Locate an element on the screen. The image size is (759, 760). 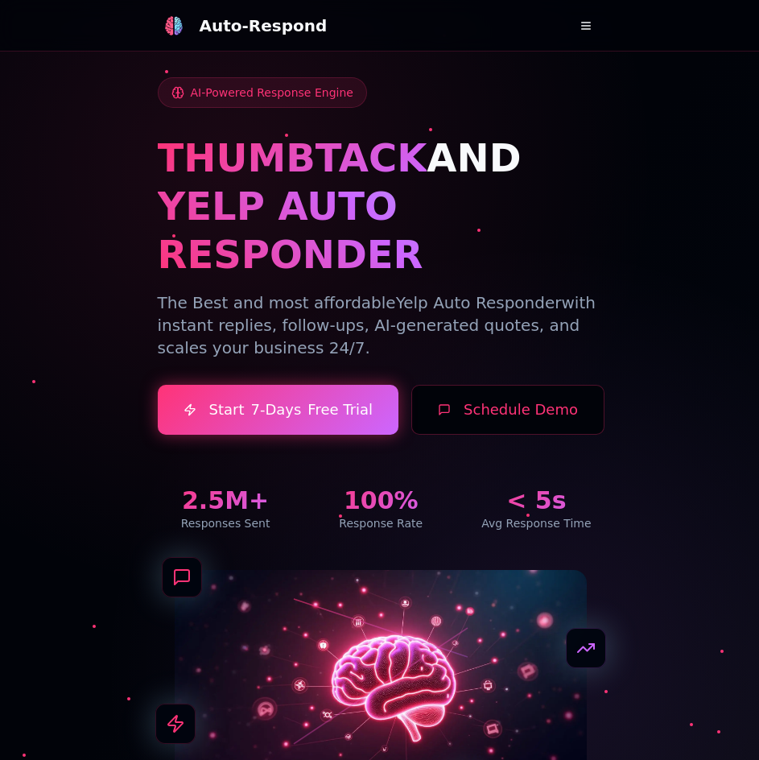
div: < 5s is located at coordinates (536, 501).